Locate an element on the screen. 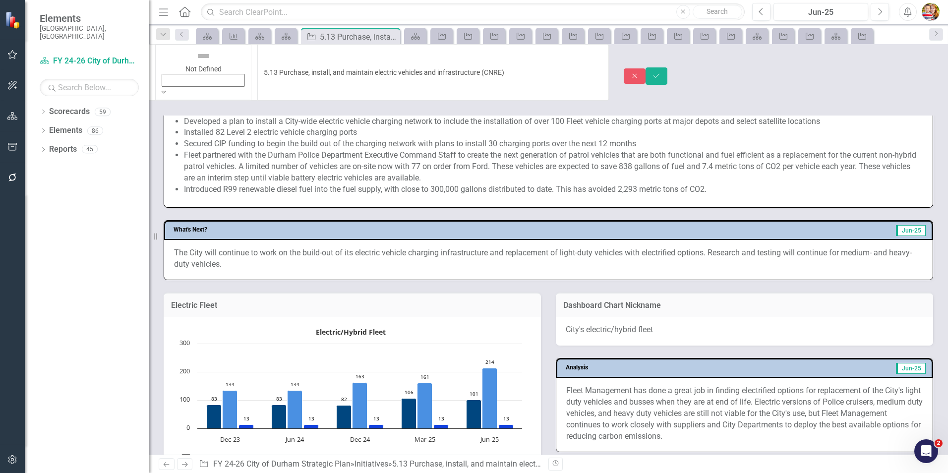  path: Dec-23, 83. Electric. is located at coordinates (214, 417).